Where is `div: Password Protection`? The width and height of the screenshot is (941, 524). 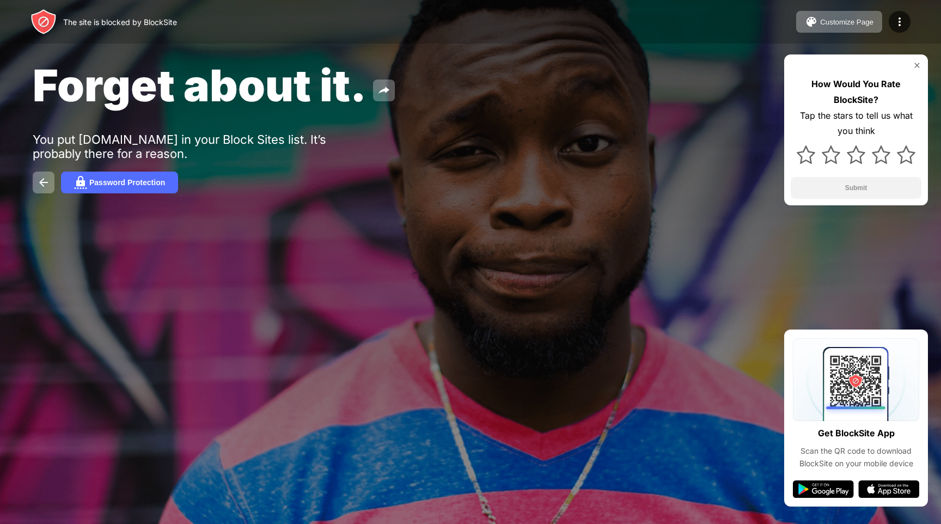
div: Password Protection is located at coordinates (127, 182).